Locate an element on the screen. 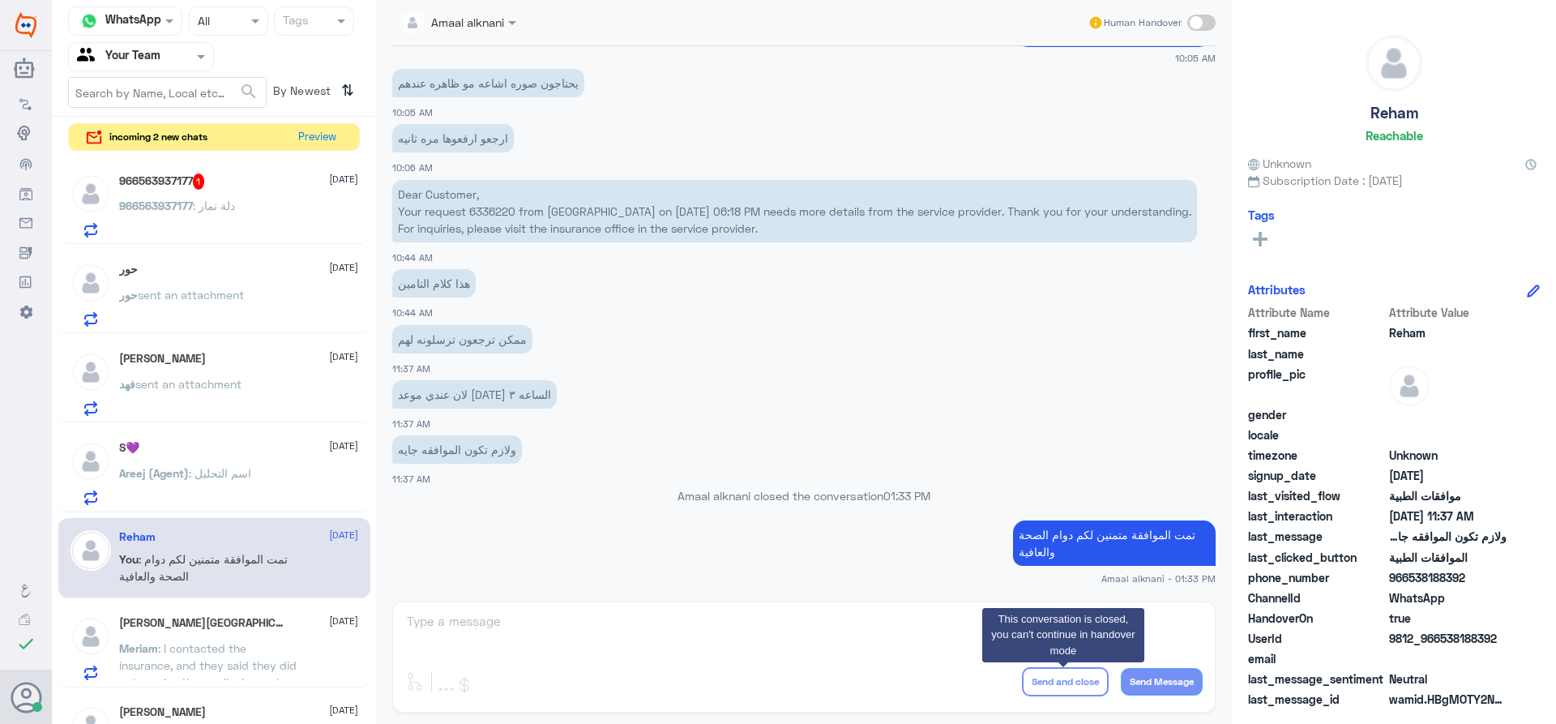 The width and height of the screenshot is (1556, 724). span: الموافقات الطبية is located at coordinates (1447, 557).